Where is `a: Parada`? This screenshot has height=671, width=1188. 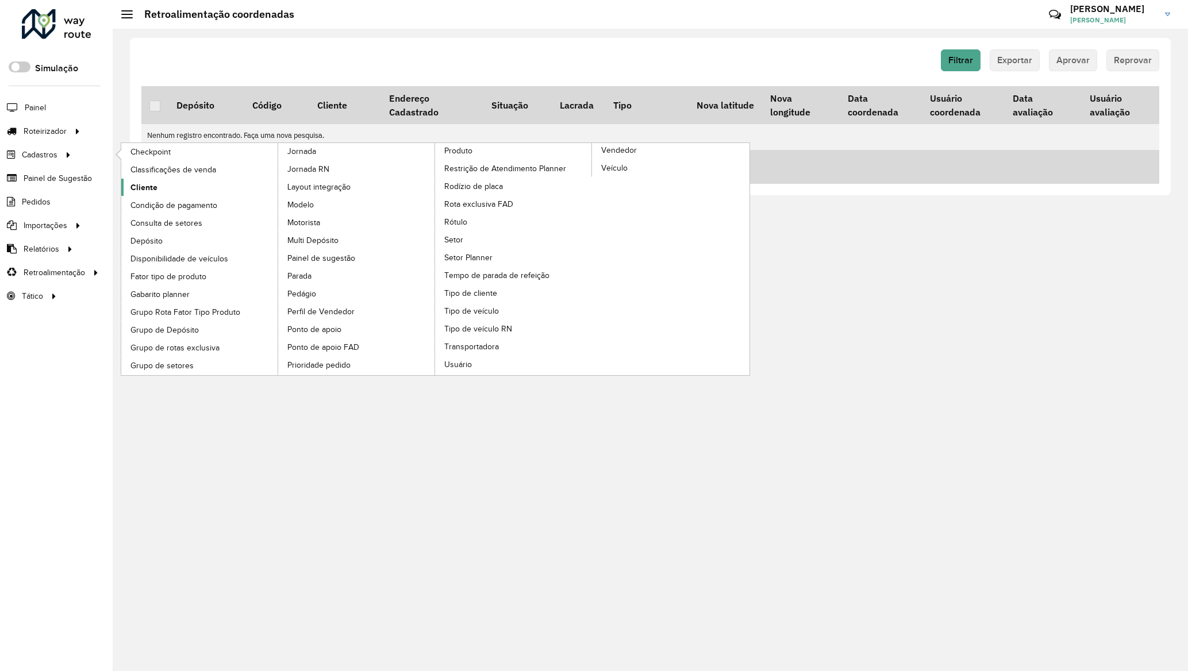 a: Parada is located at coordinates (357, 276).